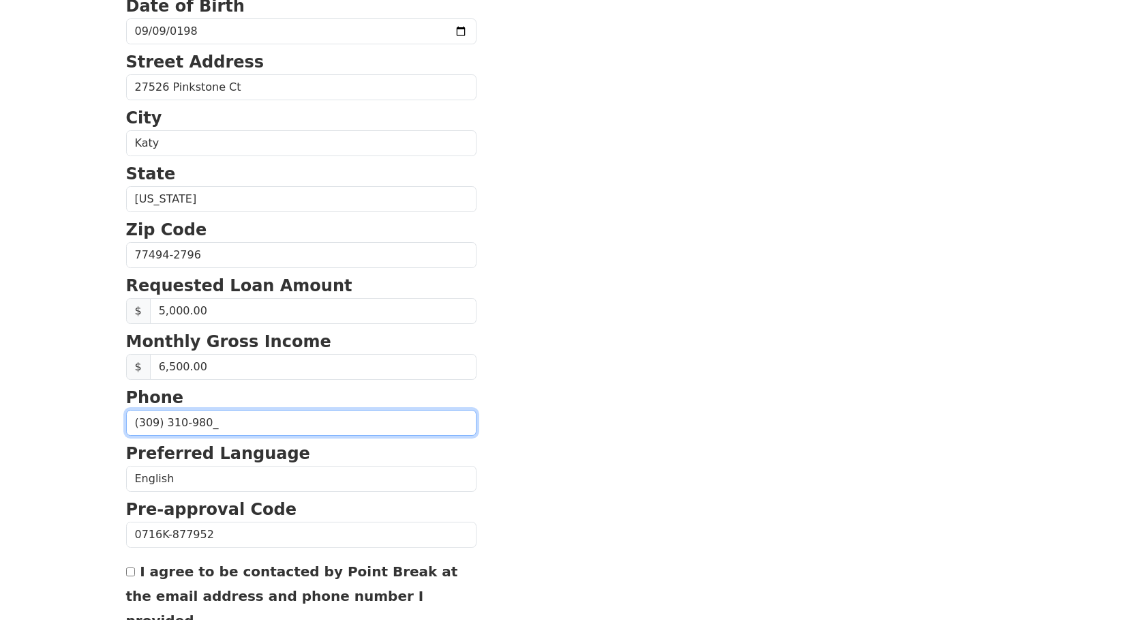 Image resolution: width=1135 pixels, height=620 pixels. What do you see at coordinates (144, 118) in the screenshot?
I see `strong: City` at bounding box center [144, 118].